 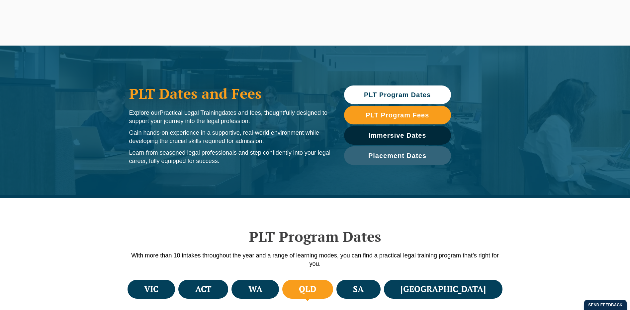 I want to click on h4: QLD, so click(x=308, y=289).